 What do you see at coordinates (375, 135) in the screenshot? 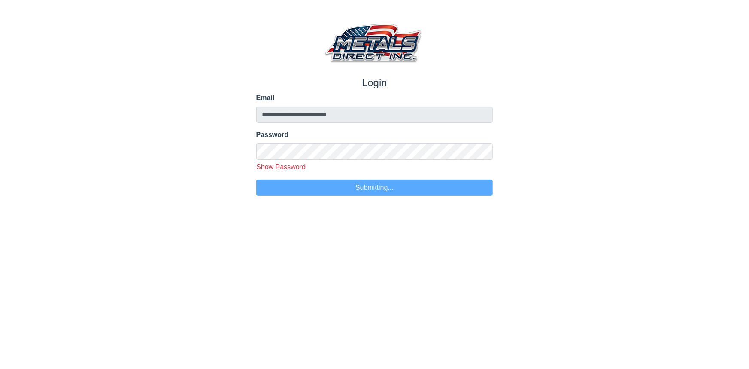
I see `label: Password` at bounding box center [375, 135].